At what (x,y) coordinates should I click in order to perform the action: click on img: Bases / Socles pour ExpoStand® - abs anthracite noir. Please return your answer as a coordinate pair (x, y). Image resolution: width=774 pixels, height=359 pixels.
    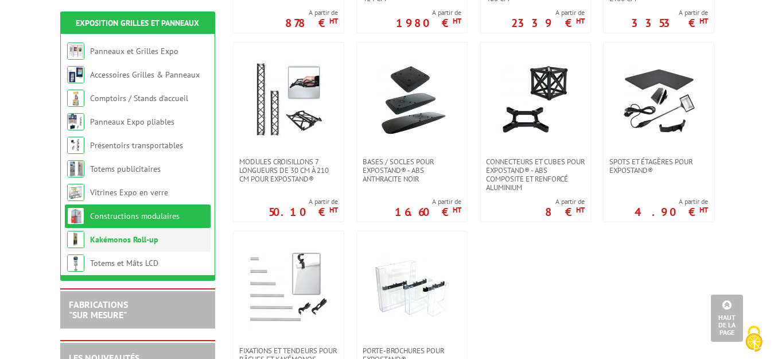
    Looking at the image, I should click on (412, 100).